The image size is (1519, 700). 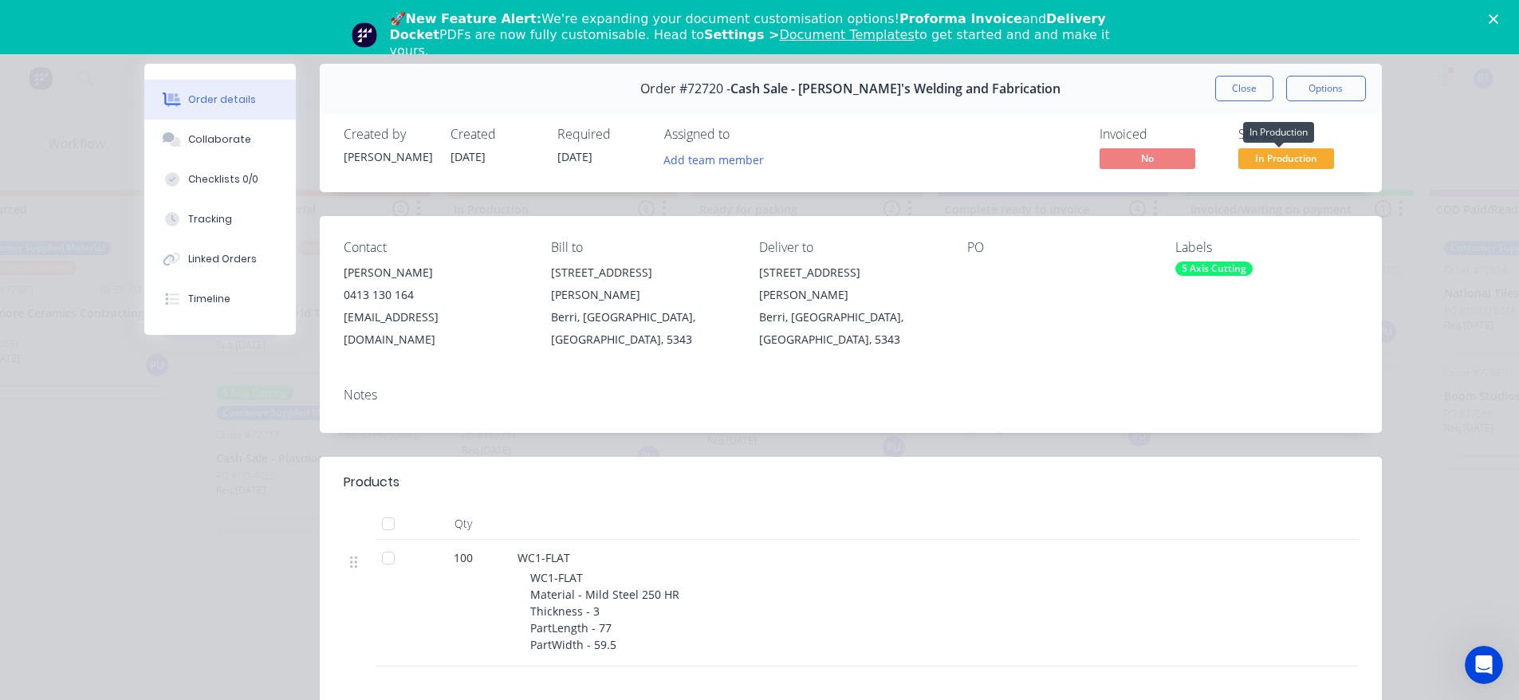 What do you see at coordinates (223, 179) in the screenshot?
I see `div: Checklists 0/0` at bounding box center [223, 179].